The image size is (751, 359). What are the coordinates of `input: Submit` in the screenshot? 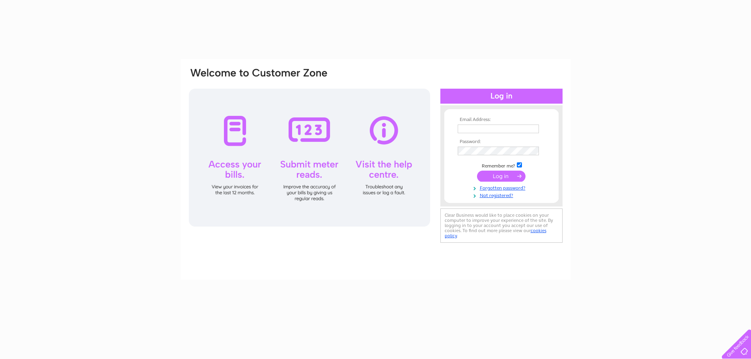 It's located at (501, 176).